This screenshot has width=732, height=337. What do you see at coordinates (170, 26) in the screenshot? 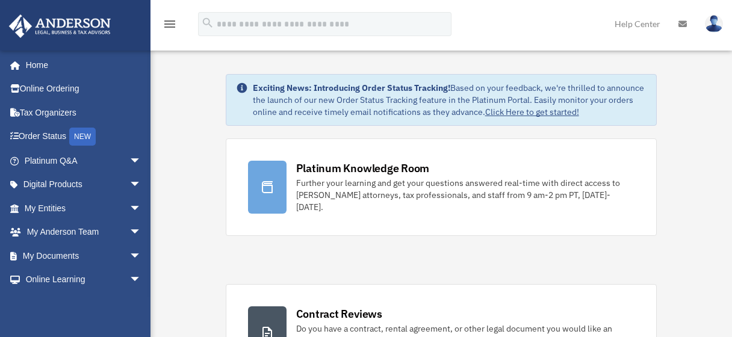
I see `a: menu` at bounding box center [170, 26].